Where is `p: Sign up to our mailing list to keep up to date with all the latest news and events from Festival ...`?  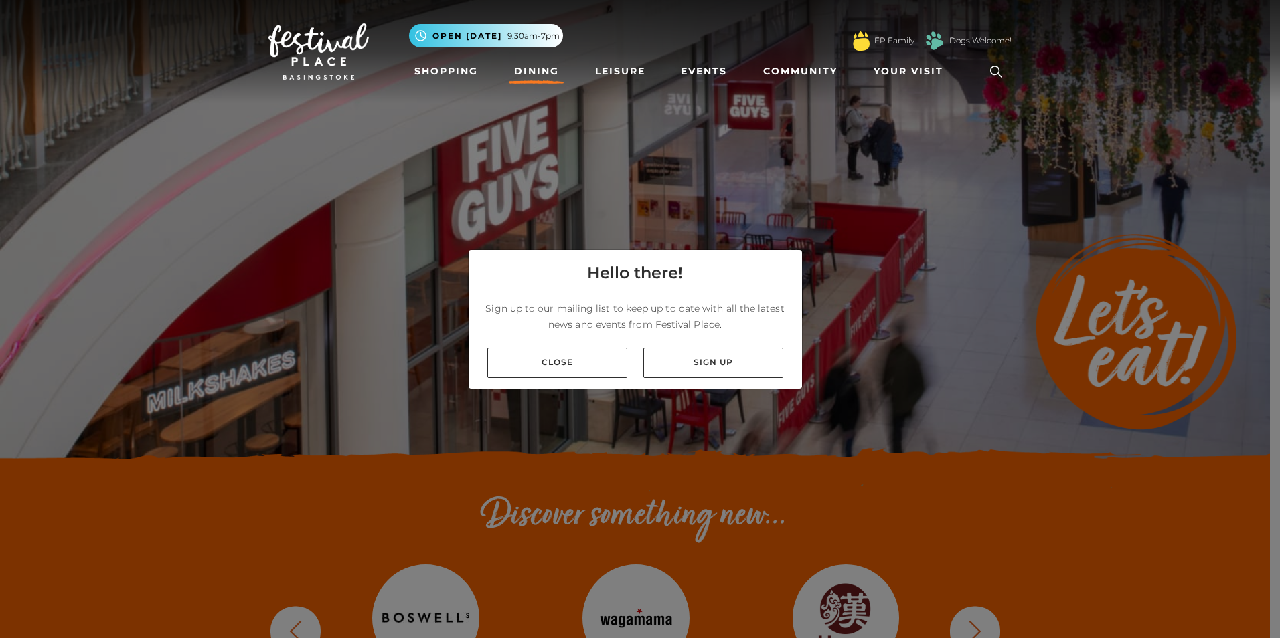 p: Sign up to our mailing list to keep up to date with all the latest news and events from Festival ... is located at coordinates (635, 317).